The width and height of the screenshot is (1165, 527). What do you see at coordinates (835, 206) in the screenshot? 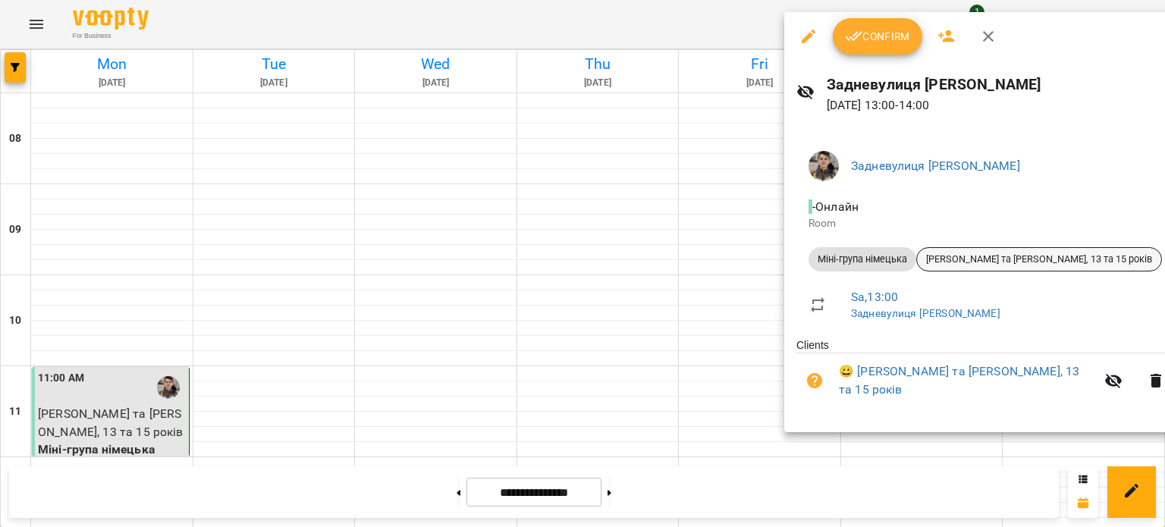
I see `span: - Онлайн` at bounding box center [835, 206].